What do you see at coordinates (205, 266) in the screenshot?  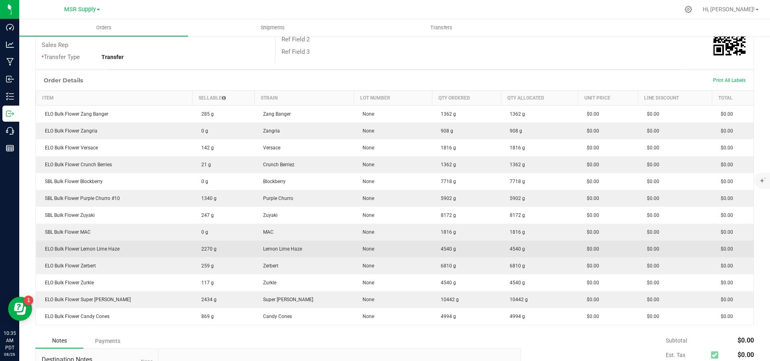 I see `span: 259 g` at bounding box center [205, 266].